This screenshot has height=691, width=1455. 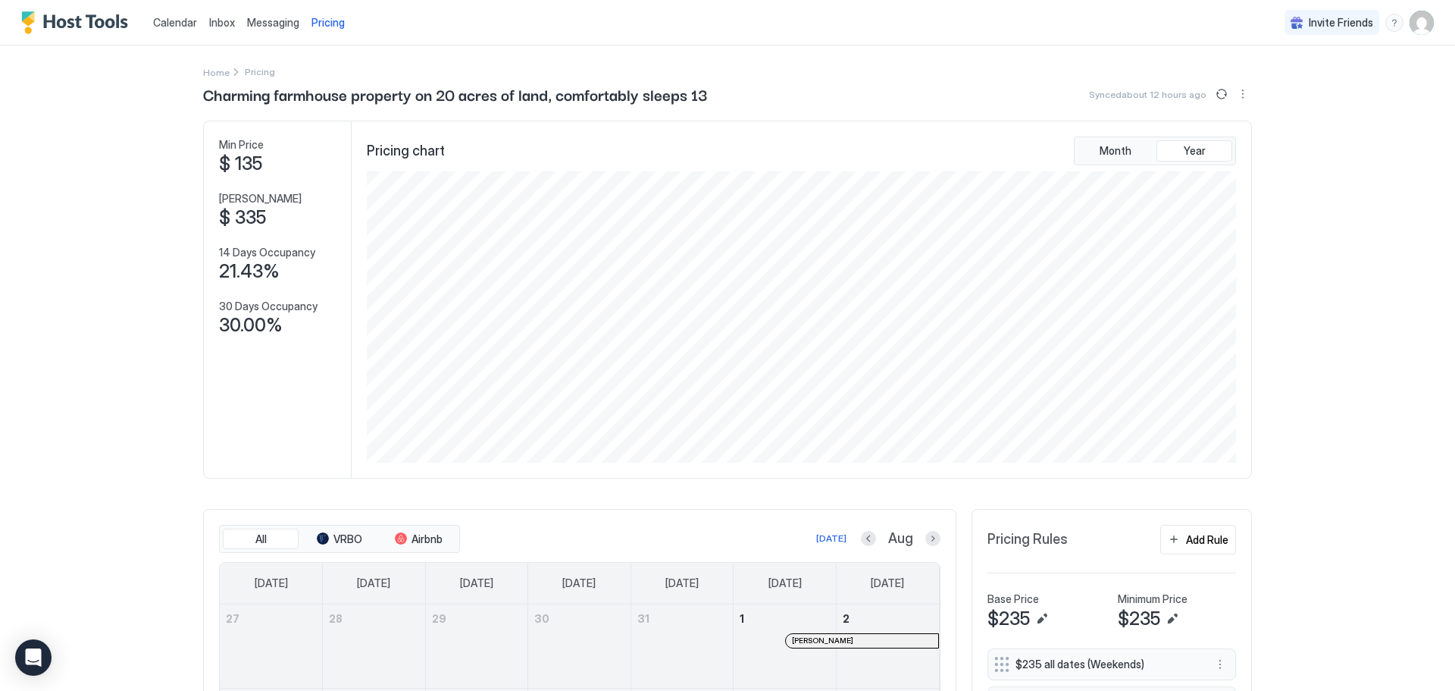 What do you see at coordinates (477, 583) in the screenshot?
I see `a: Tuesday` at bounding box center [477, 583].